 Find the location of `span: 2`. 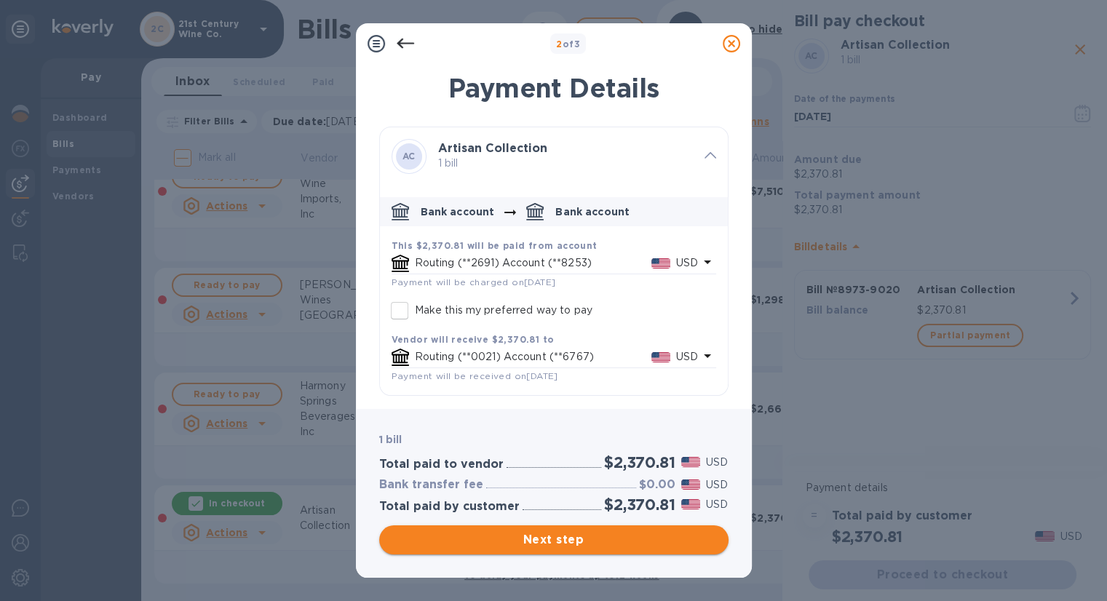

span: 2 is located at coordinates (559, 44).